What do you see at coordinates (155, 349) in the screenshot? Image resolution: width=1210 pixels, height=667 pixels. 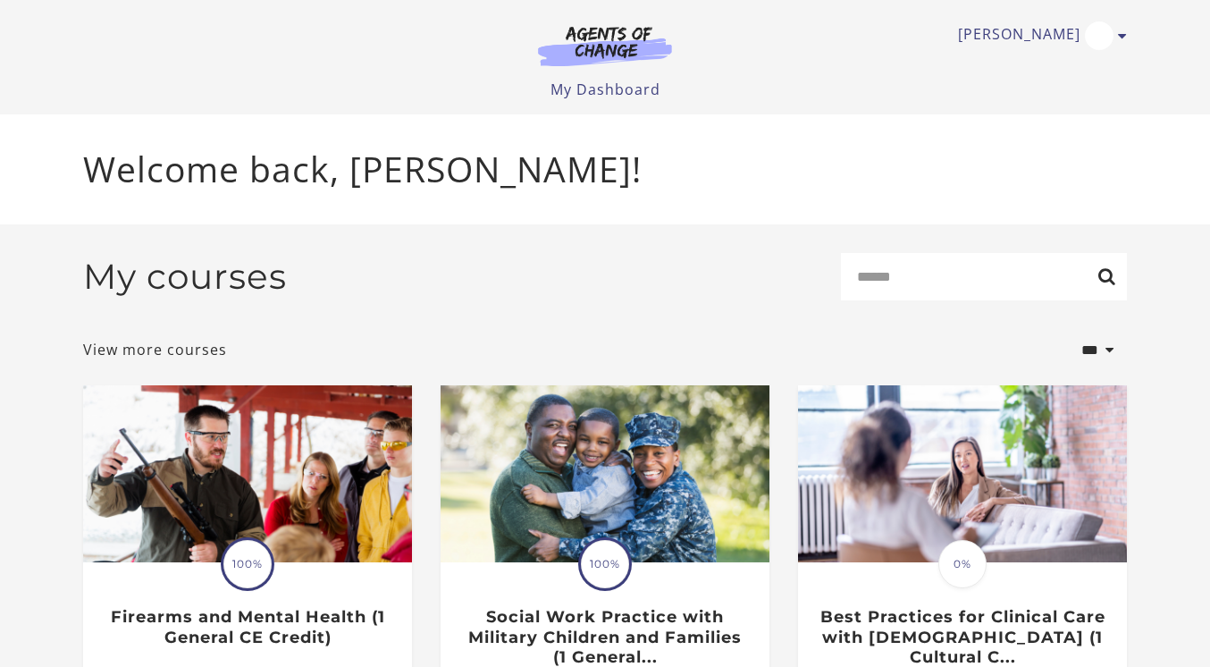 I see `a: View more courses` at bounding box center [155, 349].